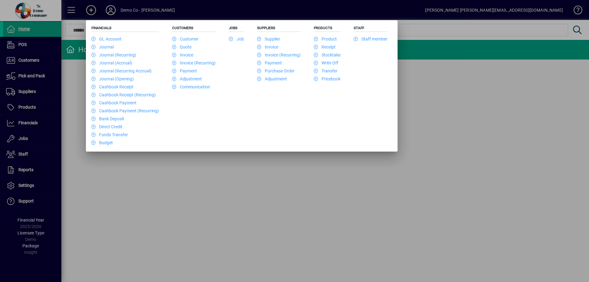  What do you see at coordinates (102, 47) in the screenshot?
I see `a: Journal` at bounding box center [102, 47].